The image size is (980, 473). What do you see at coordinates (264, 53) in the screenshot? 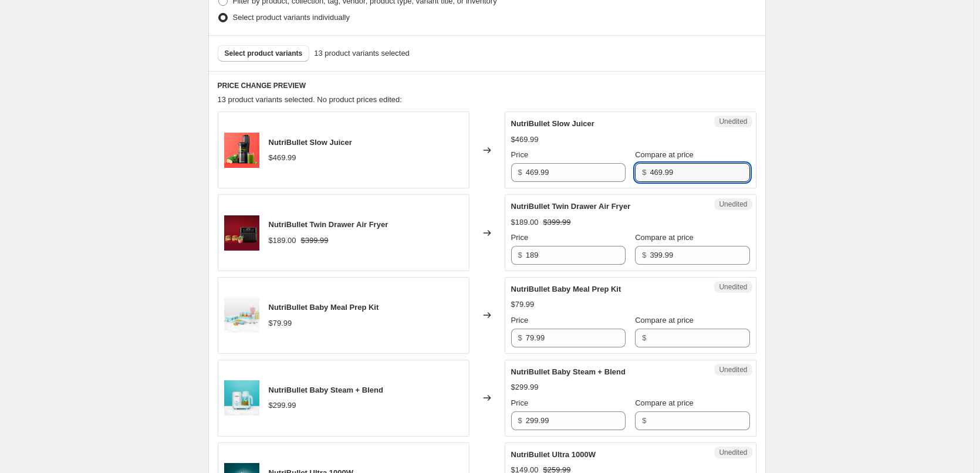
I see `span: Select product variants` at bounding box center [264, 53].